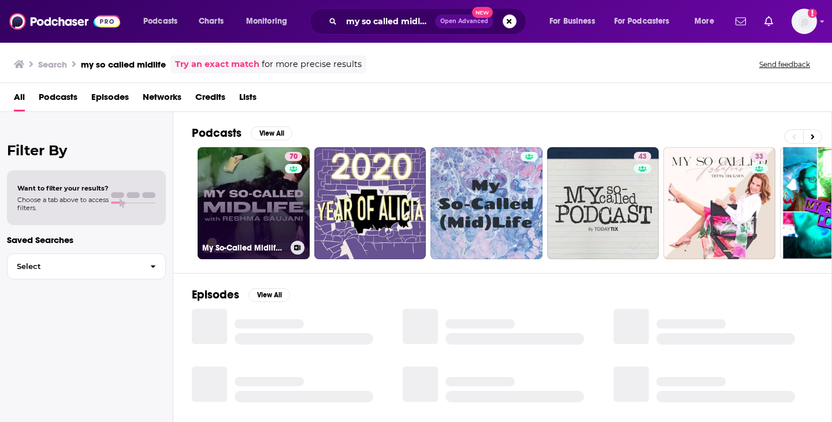  I want to click on span: Choose a tab above to access filters., so click(63, 204).